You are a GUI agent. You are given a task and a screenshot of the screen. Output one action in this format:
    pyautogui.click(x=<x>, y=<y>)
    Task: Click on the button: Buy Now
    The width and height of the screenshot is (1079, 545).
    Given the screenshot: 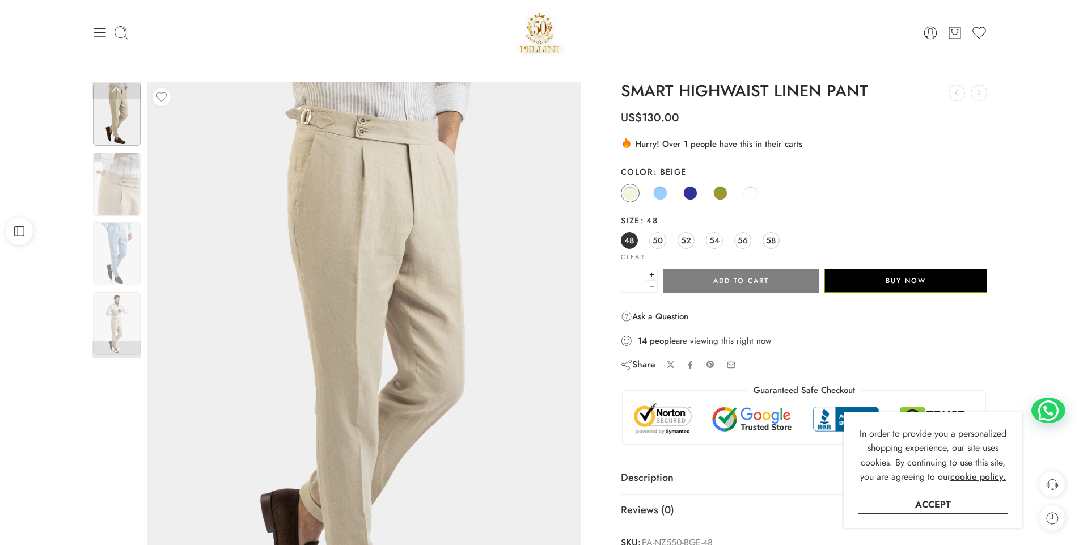 What is the action you would take?
    pyautogui.click(x=905, y=281)
    